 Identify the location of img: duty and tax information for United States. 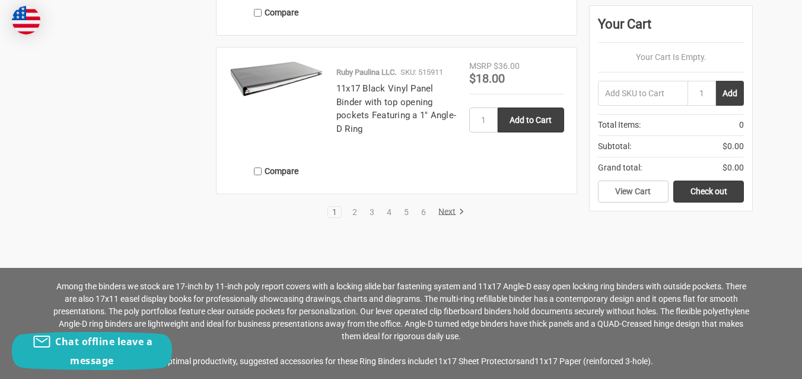
(26, 20).